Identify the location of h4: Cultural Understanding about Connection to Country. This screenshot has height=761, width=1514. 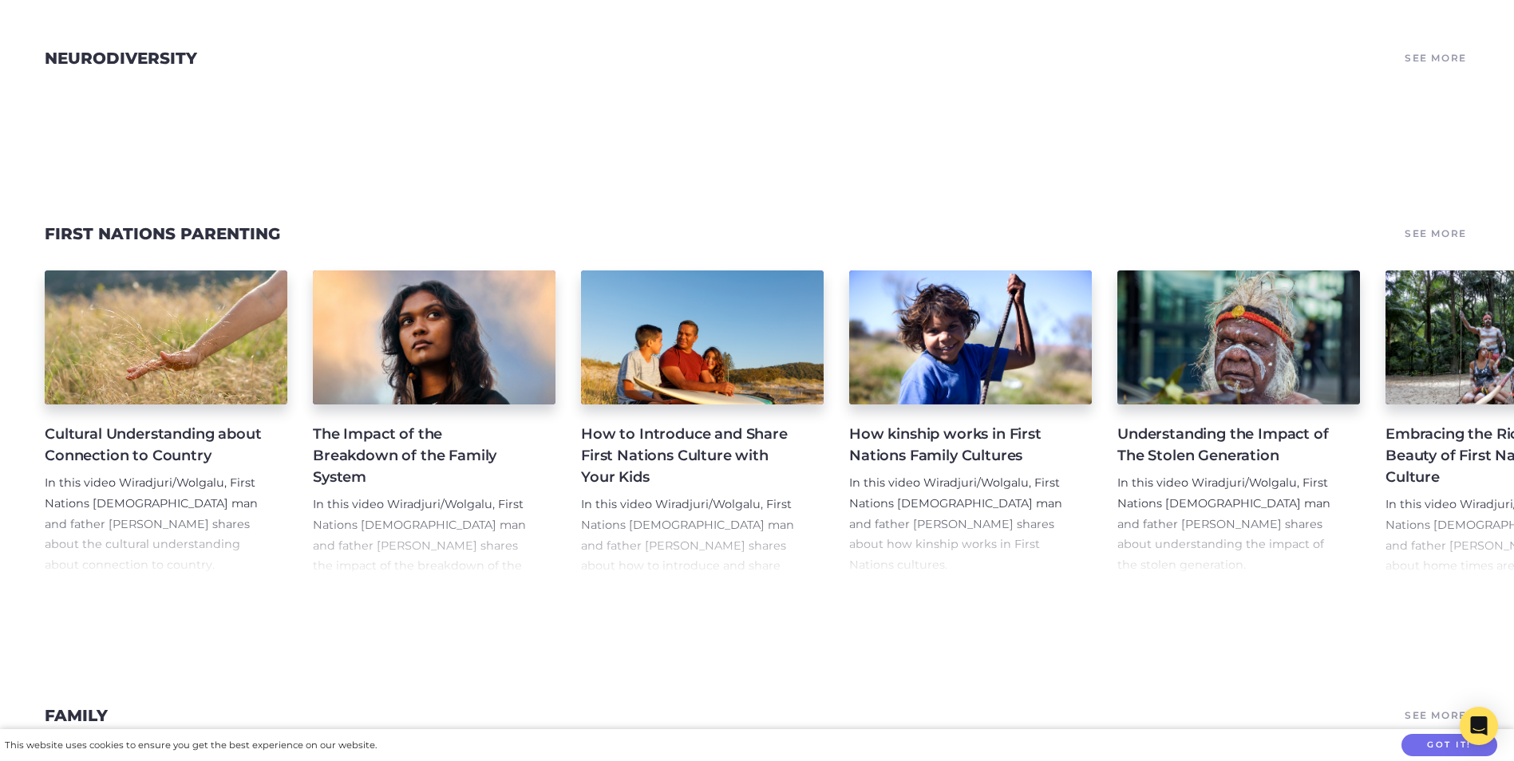
(153, 445).